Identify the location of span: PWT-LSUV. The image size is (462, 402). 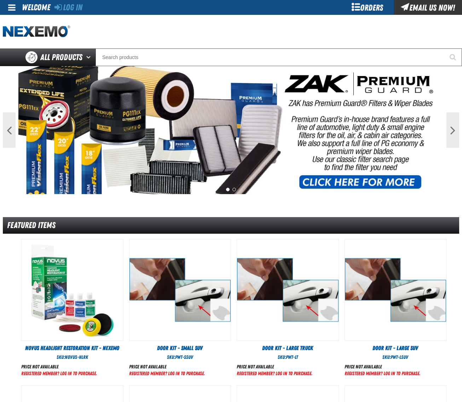
(399, 357).